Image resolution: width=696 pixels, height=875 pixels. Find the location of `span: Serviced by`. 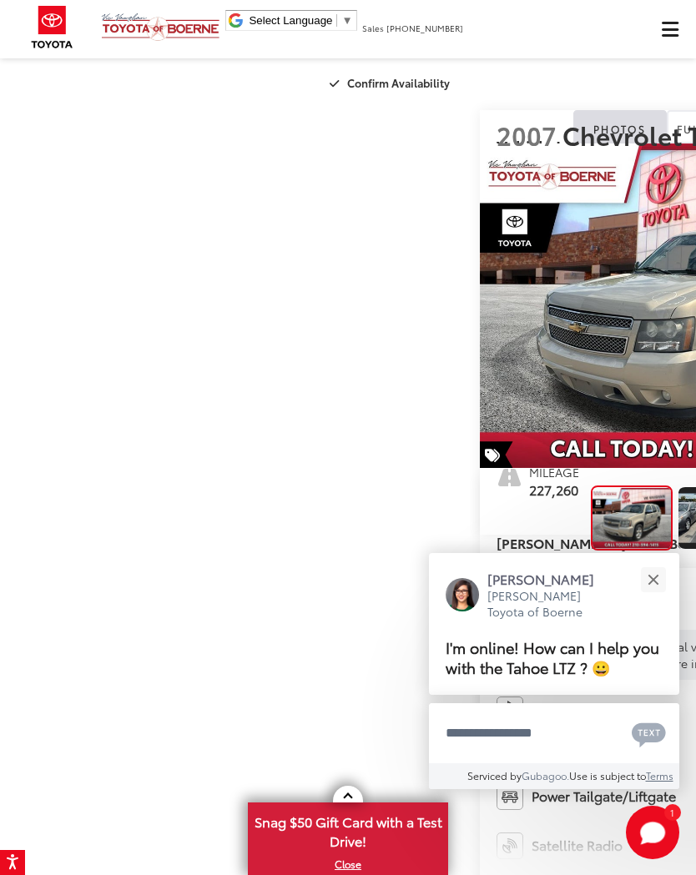

span: Serviced by is located at coordinates (494, 775).